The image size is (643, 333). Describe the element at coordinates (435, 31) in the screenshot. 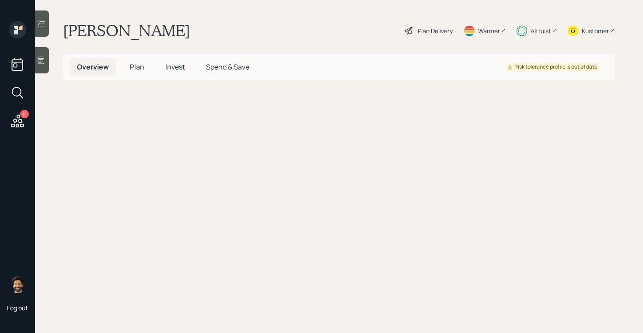

I see `div: Plan Delivery` at that location.